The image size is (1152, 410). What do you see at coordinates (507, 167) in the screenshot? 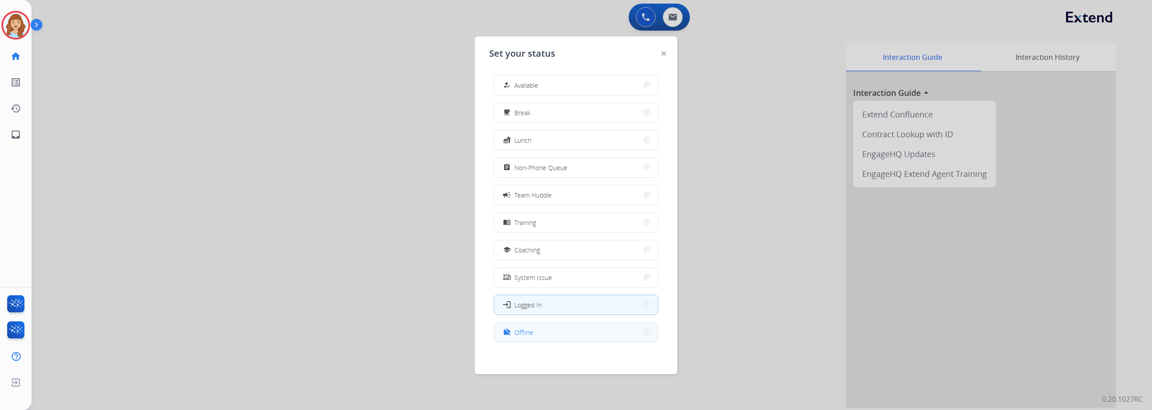
I see `mat-icon: assignment` at bounding box center [507, 167].